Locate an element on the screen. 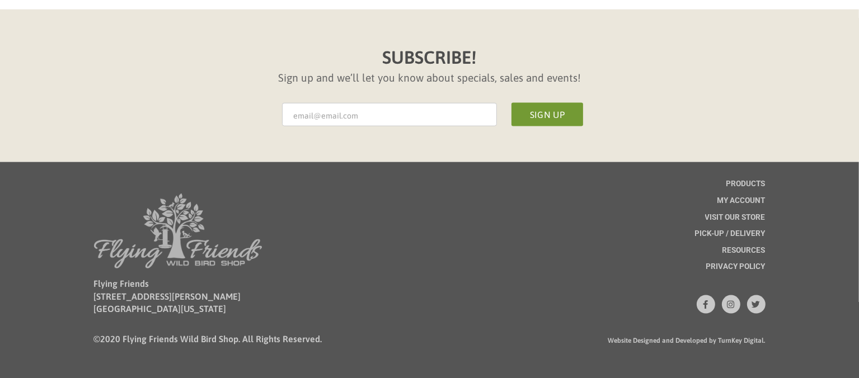 This screenshot has width=859, height=378. span: Privacy Policy is located at coordinates (736, 267).